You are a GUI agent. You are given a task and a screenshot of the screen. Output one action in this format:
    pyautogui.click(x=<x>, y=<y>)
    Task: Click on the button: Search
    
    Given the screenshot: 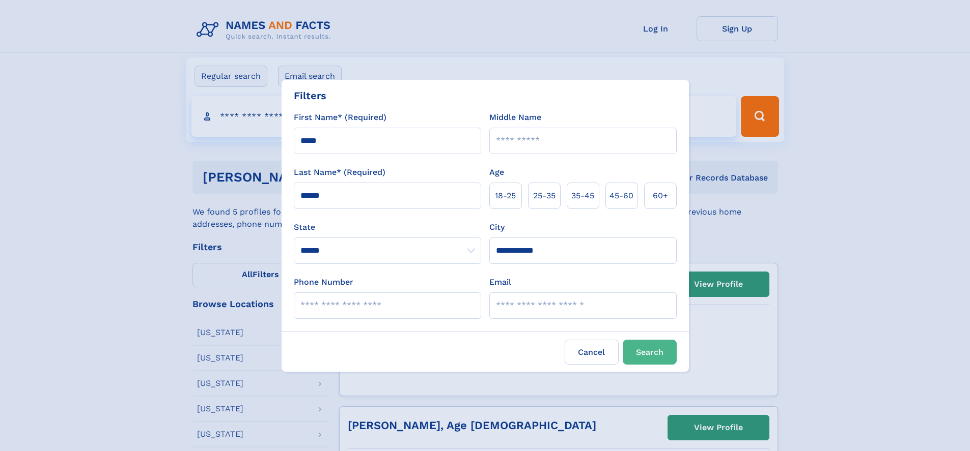 What is the action you would take?
    pyautogui.click(x=649, y=352)
    